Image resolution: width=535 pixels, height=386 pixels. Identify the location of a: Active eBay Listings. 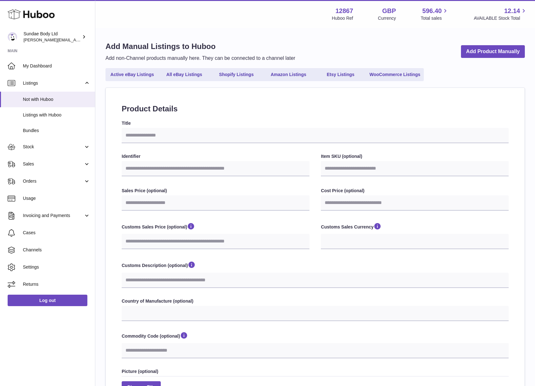
(132, 74).